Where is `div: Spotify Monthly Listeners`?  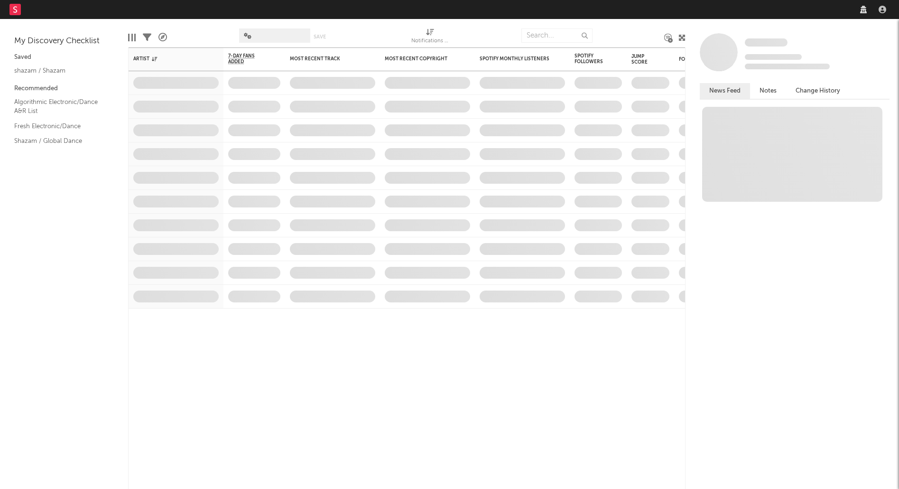 div: Spotify Monthly Listeners is located at coordinates (515, 59).